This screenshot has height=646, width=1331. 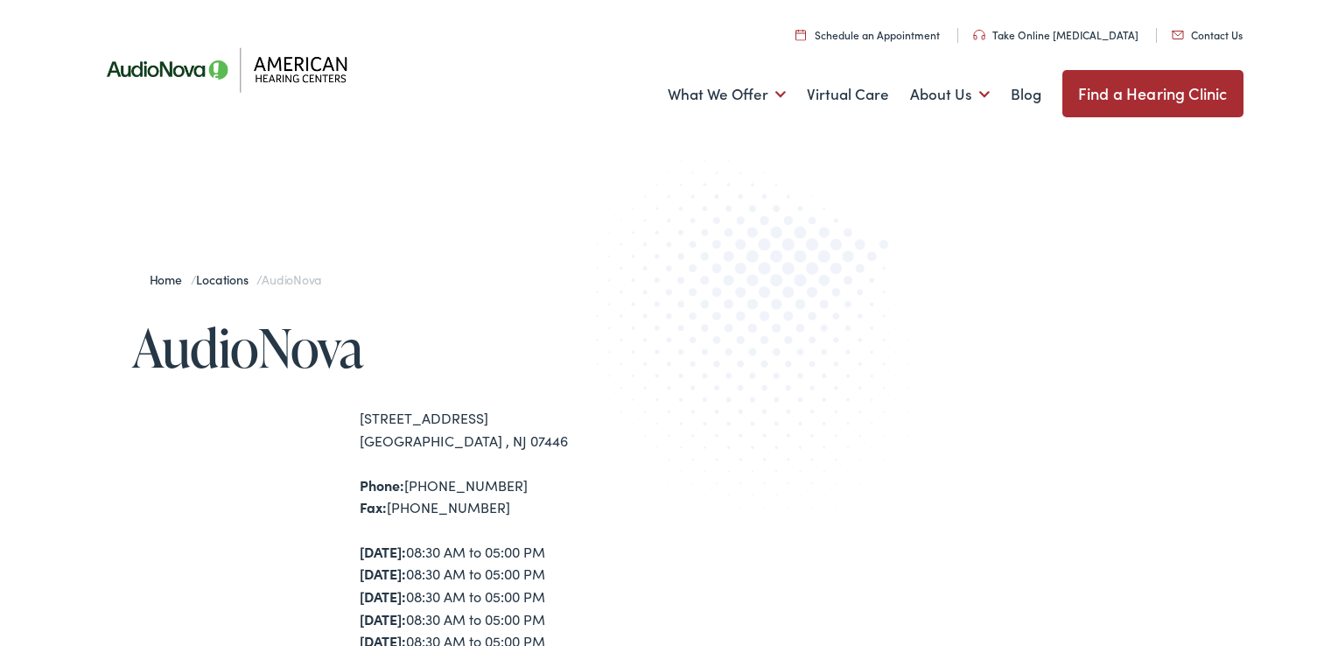 What do you see at coordinates (1207, 34) in the screenshot?
I see `a: Contact Us` at bounding box center [1207, 34].